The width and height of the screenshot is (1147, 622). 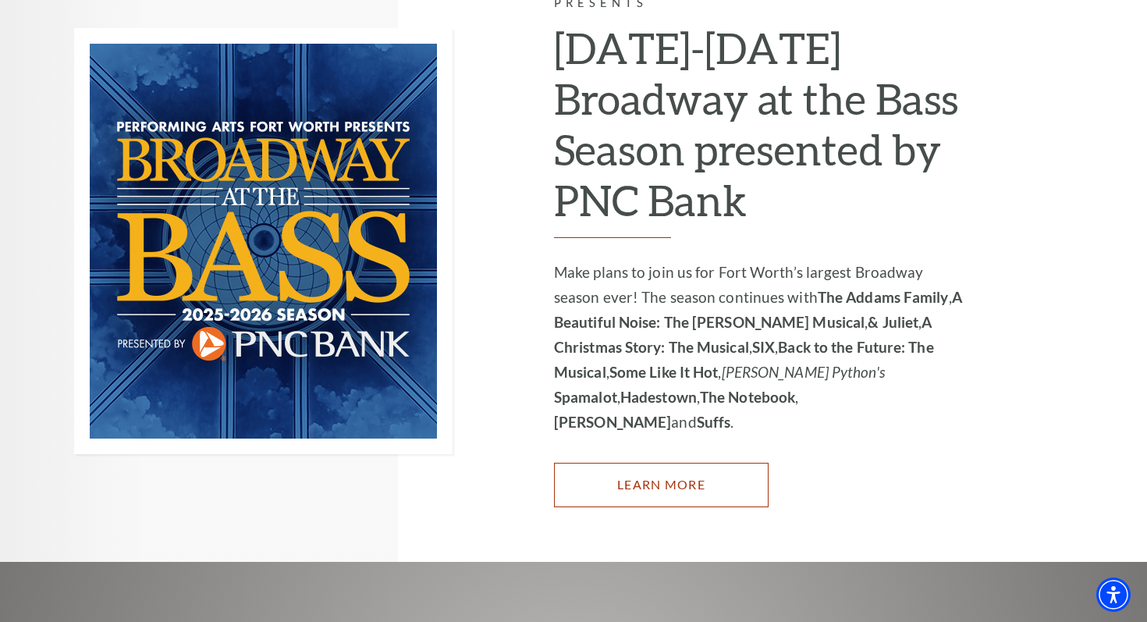 What do you see at coordinates (744, 359) in the screenshot?
I see `strong: Back to the Future: The Musical` at bounding box center [744, 359].